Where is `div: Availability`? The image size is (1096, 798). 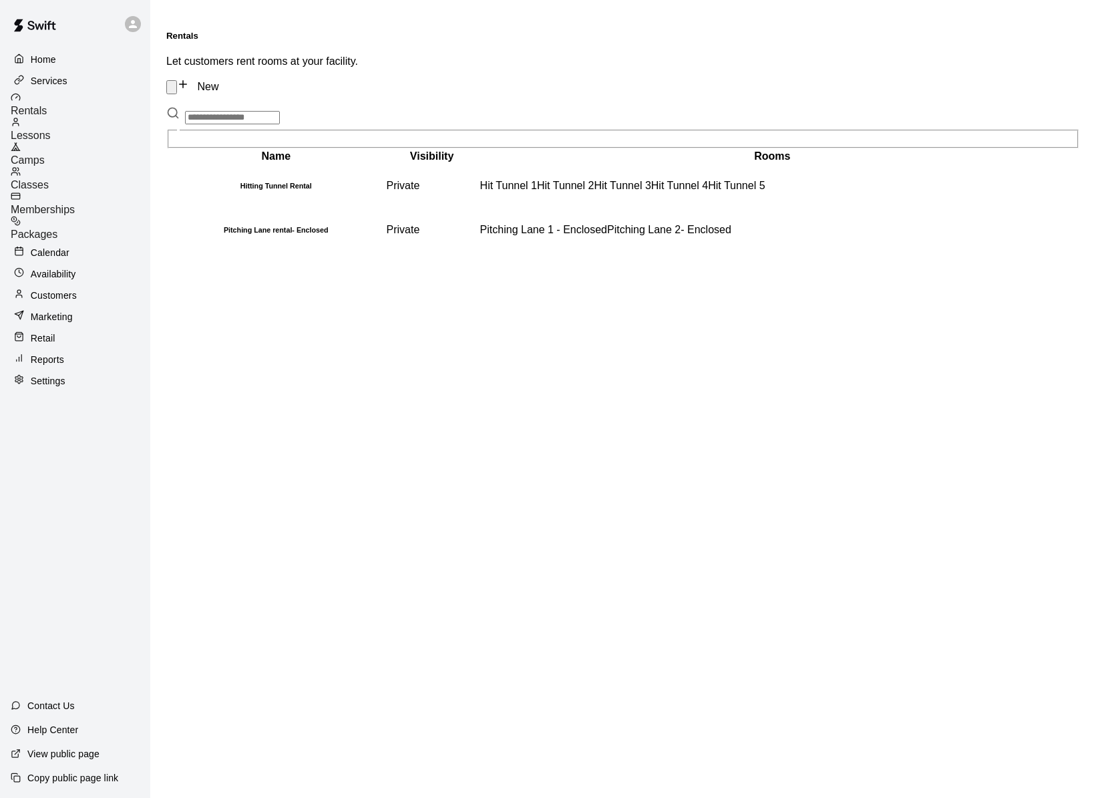
div: Availability is located at coordinates (75, 274).